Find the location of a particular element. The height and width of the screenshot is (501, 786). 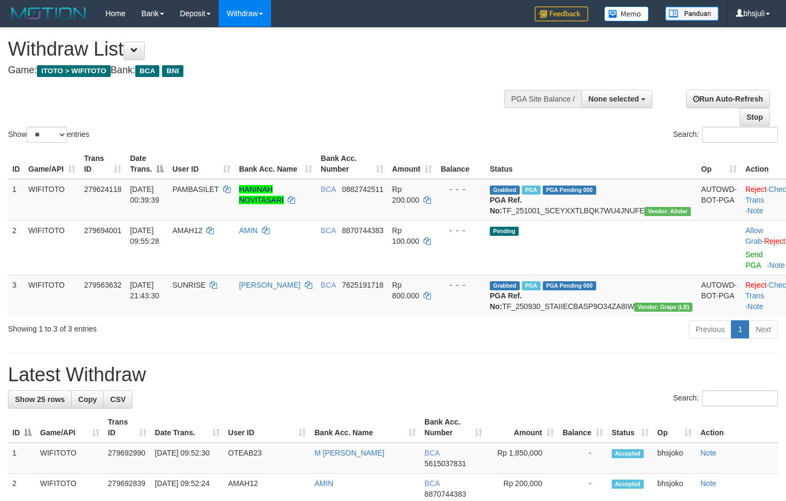

th: ID is located at coordinates (16, 164).